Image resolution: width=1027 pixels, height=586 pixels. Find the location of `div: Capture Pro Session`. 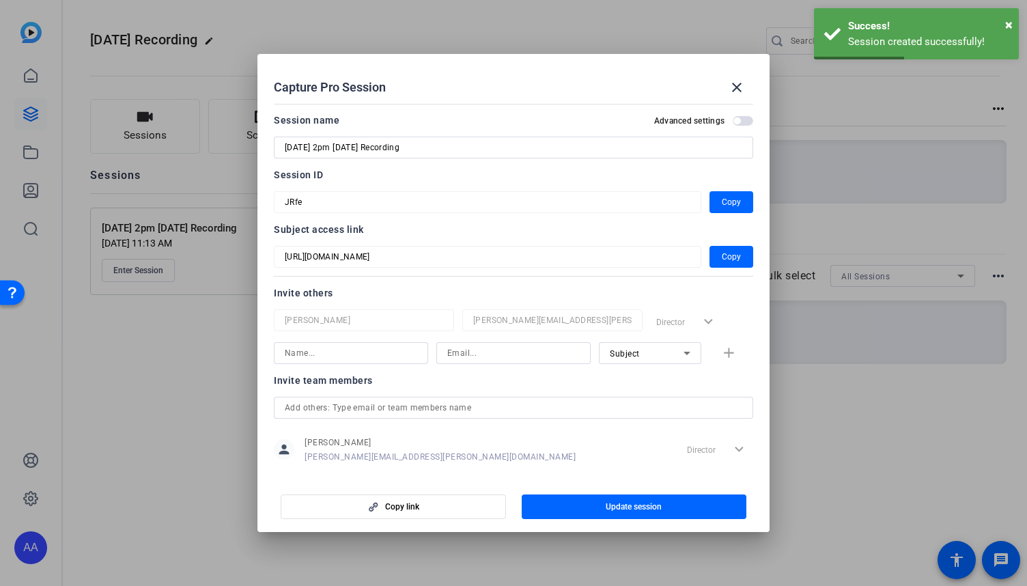

div: Capture Pro Session is located at coordinates (513, 87).